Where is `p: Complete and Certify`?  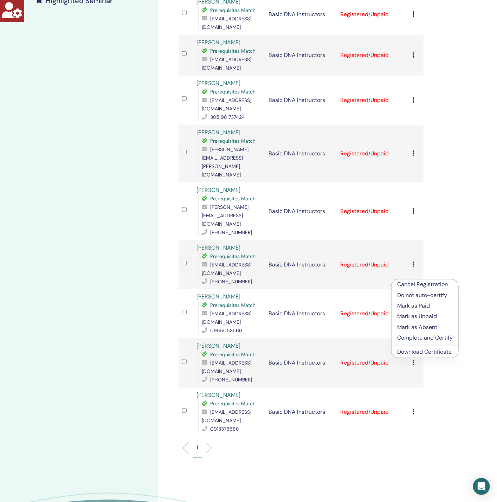
p: Complete and Certify is located at coordinates (425, 338).